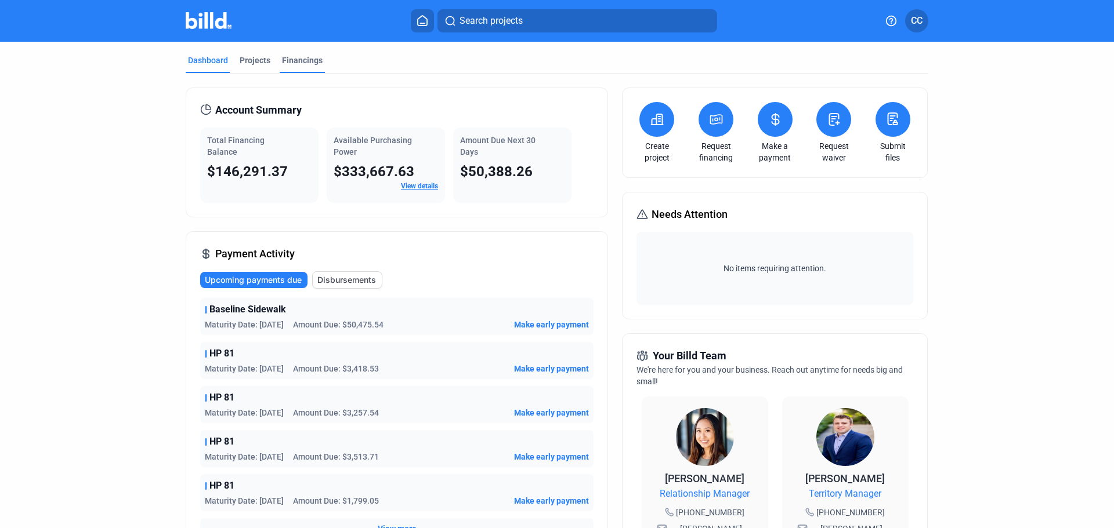 The width and height of the screenshot is (1114, 528). Describe the element at coordinates (255, 254) in the screenshot. I see `span: Payment Activity` at that location.